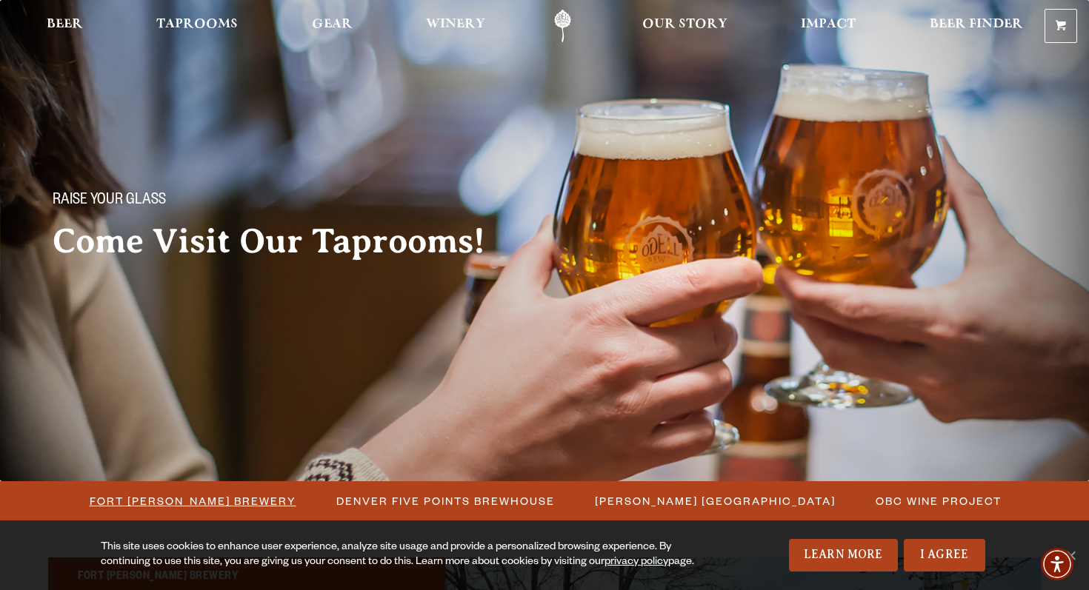 The width and height of the screenshot is (1089, 590). Describe the element at coordinates (944, 555) in the screenshot. I see `a: I Agree` at that location.